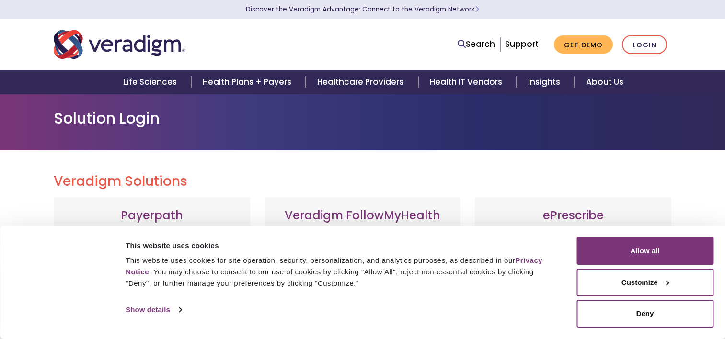 This screenshot has width=725, height=339. What do you see at coordinates (248, 82) in the screenshot?
I see `a: Health Plans + Payers` at bounding box center [248, 82].